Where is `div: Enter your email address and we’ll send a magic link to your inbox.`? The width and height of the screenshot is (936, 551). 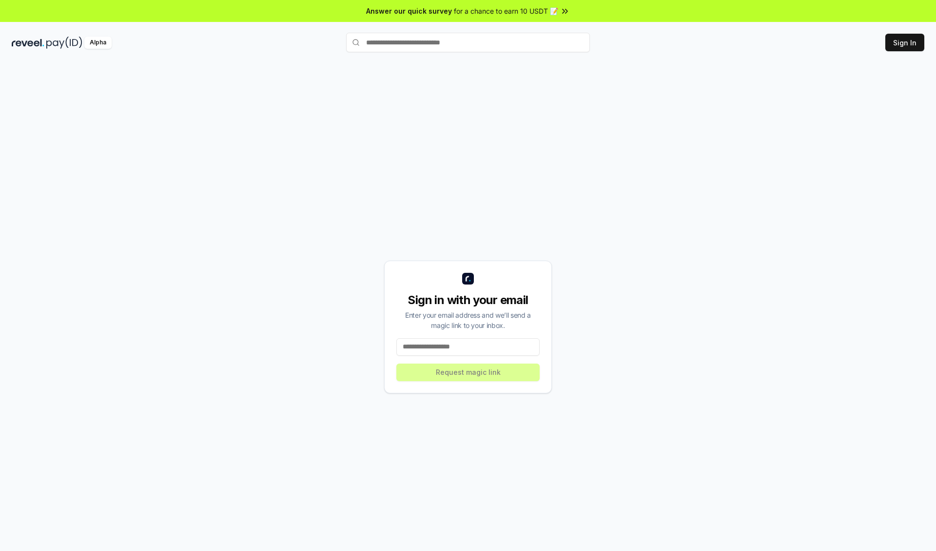 div: Enter your email address and we’ll send a magic link to your inbox. is located at coordinates (468, 320).